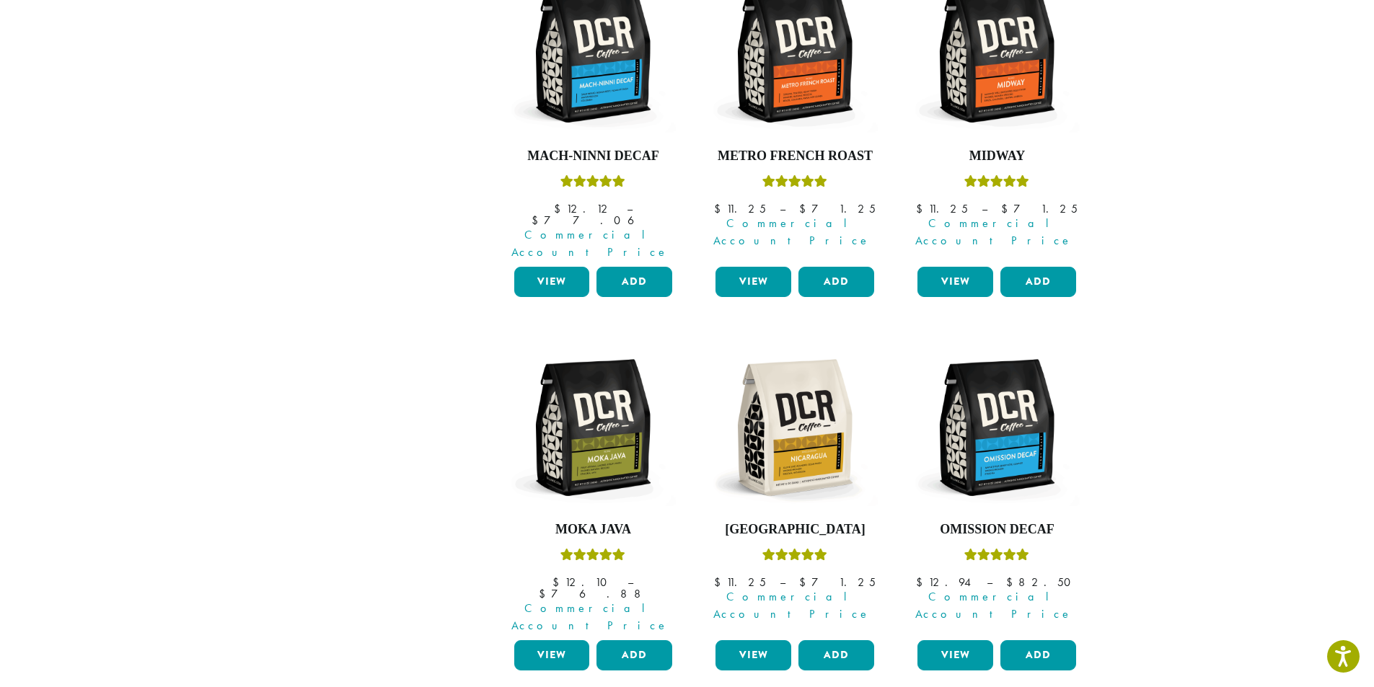 This screenshot has width=1374, height=687. What do you see at coordinates (944, 582) in the screenshot?
I see `bdi: 12.94` at bounding box center [944, 582].